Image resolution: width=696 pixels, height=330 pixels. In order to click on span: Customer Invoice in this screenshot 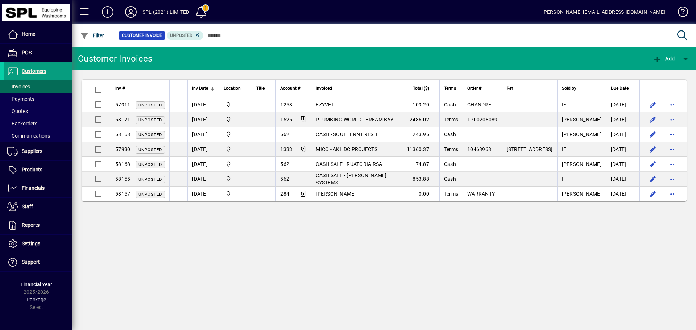, I will do `click(142, 36)`.